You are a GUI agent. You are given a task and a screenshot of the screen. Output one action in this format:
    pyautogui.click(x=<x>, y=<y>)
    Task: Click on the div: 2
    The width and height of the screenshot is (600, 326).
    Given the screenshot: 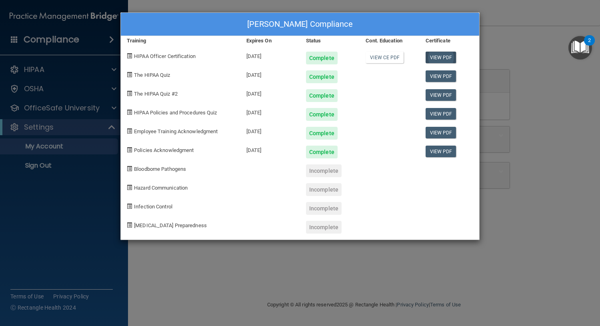 What is the action you would take?
    pyautogui.click(x=589, y=46)
    